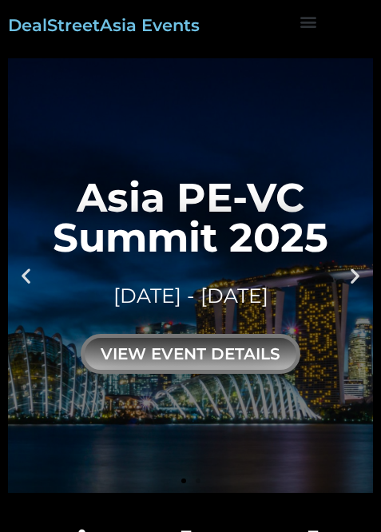  I want to click on span: Go to slide 2, so click(198, 481).